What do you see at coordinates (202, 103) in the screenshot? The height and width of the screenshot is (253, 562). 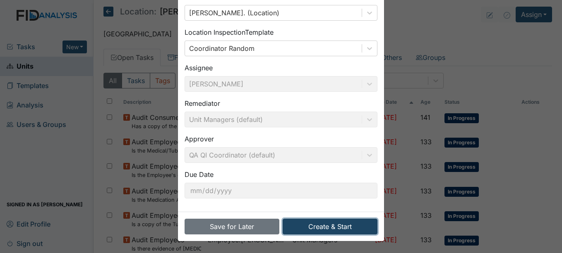 I see `label: Remediator` at bounding box center [202, 103].